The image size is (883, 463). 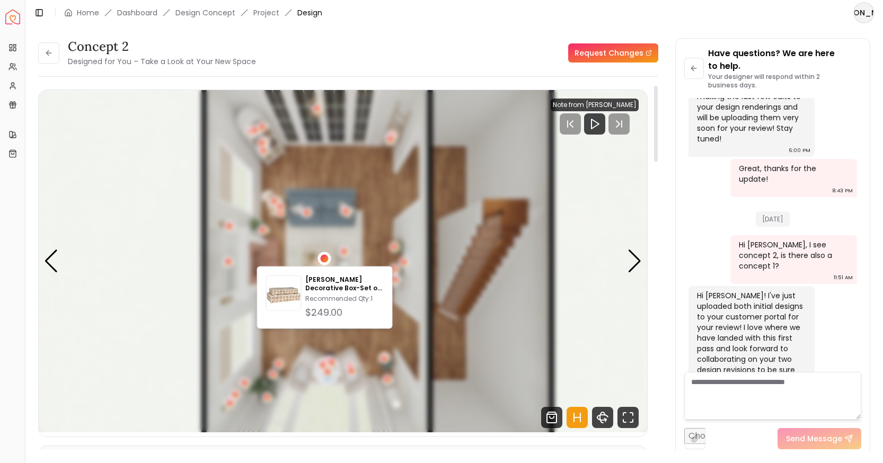 What do you see at coordinates (785, 81) in the screenshot?
I see `p: Your designer will respond within 2 business days.` at bounding box center [785, 81].